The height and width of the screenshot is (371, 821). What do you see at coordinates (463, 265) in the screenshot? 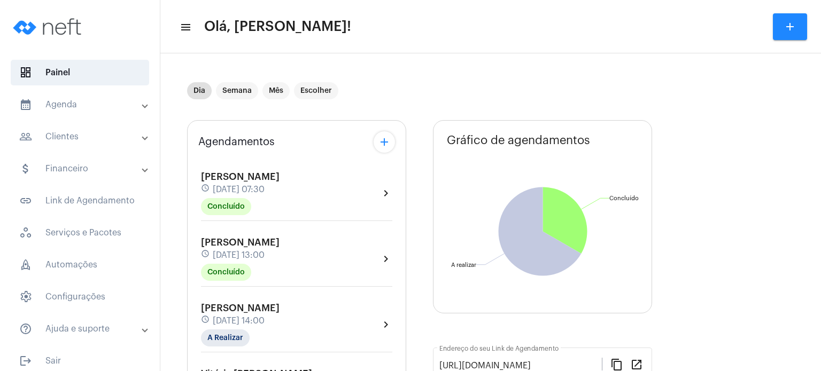
I see `text: A realizar` at bounding box center [463, 265].